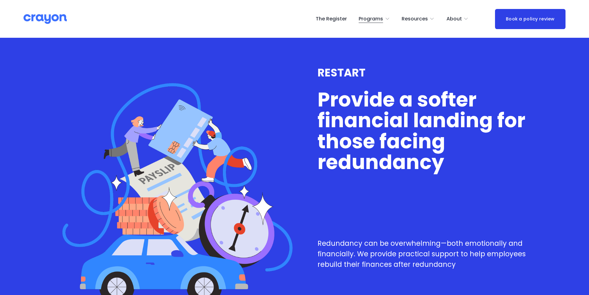 This screenshot has height=295, width=589. What do you see at coordinates (371, 19) in the screenshot?
I see `span: Programs` at bounding box center [371, 19].